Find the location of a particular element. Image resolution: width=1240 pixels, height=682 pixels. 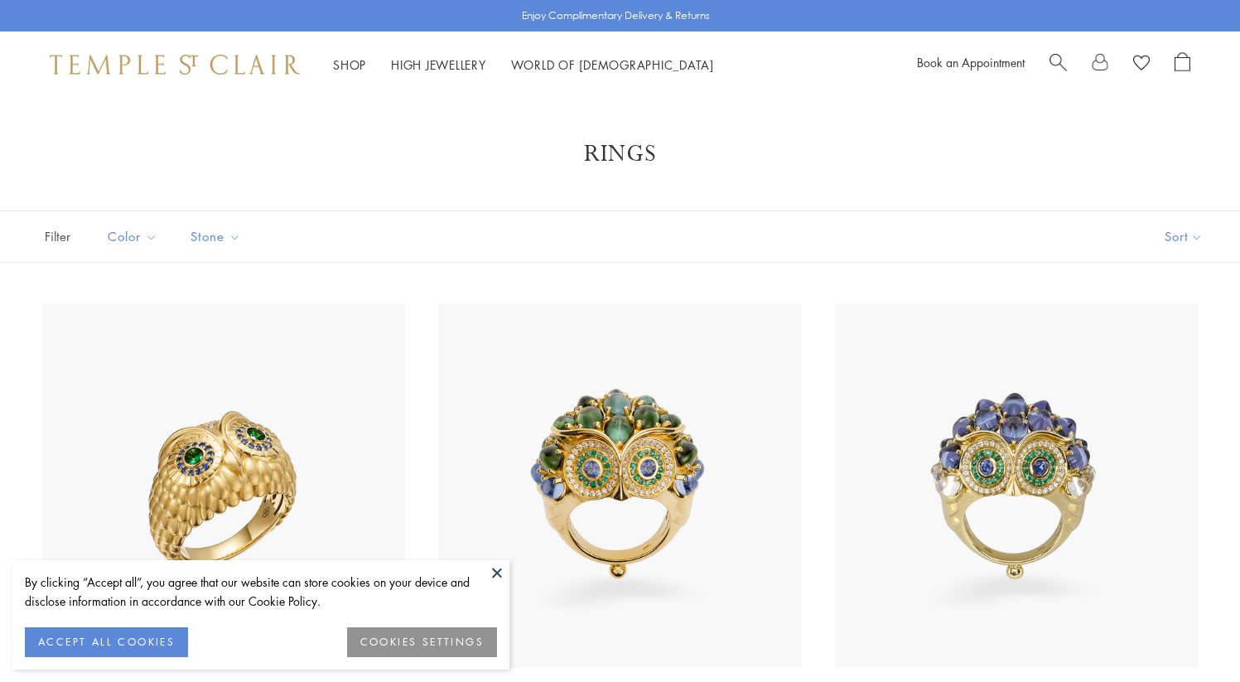

img: R36865-OWLTGBS is located at coordinates (223, 485).